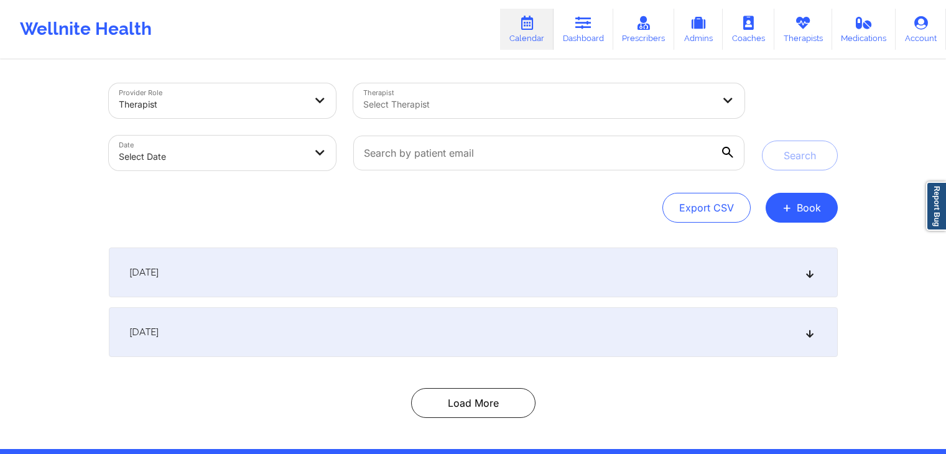 Image resolution: width=946 pixels, height=454 pixels. Describe the element at coordinates (698, 29) in the screenshot. I see `a: Admins` at that location.